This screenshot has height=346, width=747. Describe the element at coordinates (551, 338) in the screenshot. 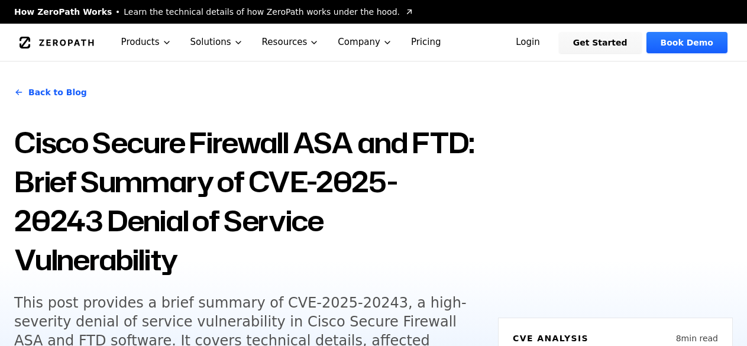

I see `h6: CVE Analysis` at that location.